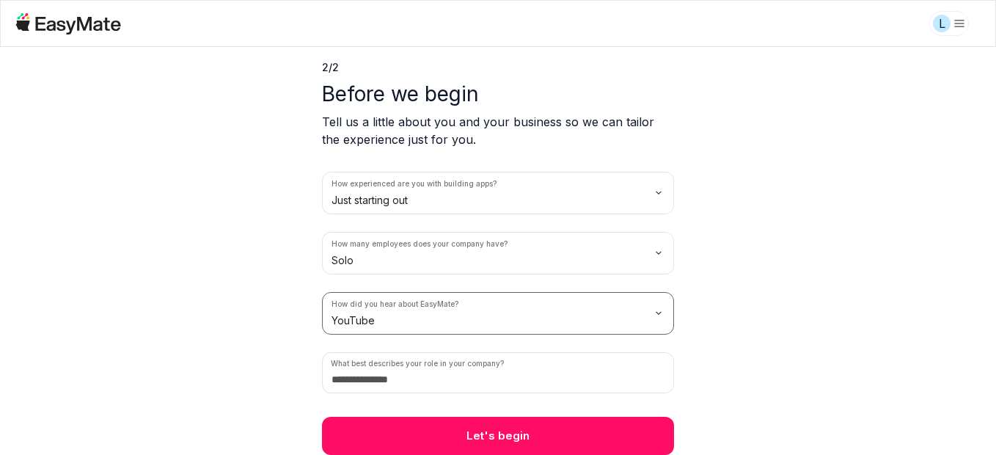 The image size is (996, 455). I want to click on p: Before we begin, so click(498, 94).